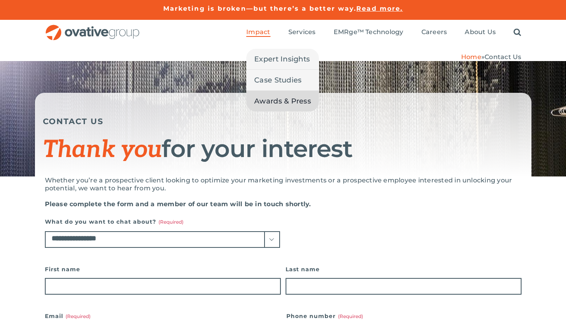 This screenshot has width=566, height=322. I want to click on a: Search, so click(517, 33).